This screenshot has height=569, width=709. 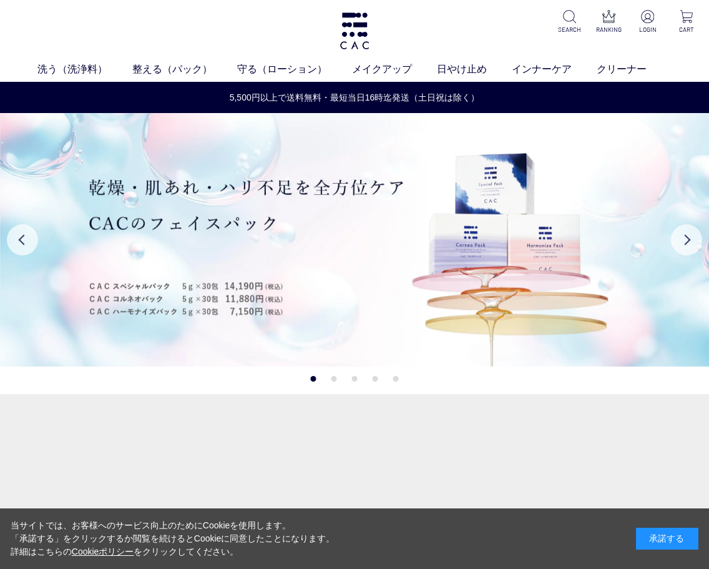 What do you see at coordinates (687, 240) in the screenshot?
I see `button: Next` at bounding box center [687, 240].